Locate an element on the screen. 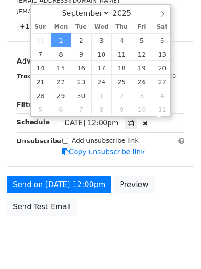  span: August 31, 2025 is located at coordinates (41, 40).